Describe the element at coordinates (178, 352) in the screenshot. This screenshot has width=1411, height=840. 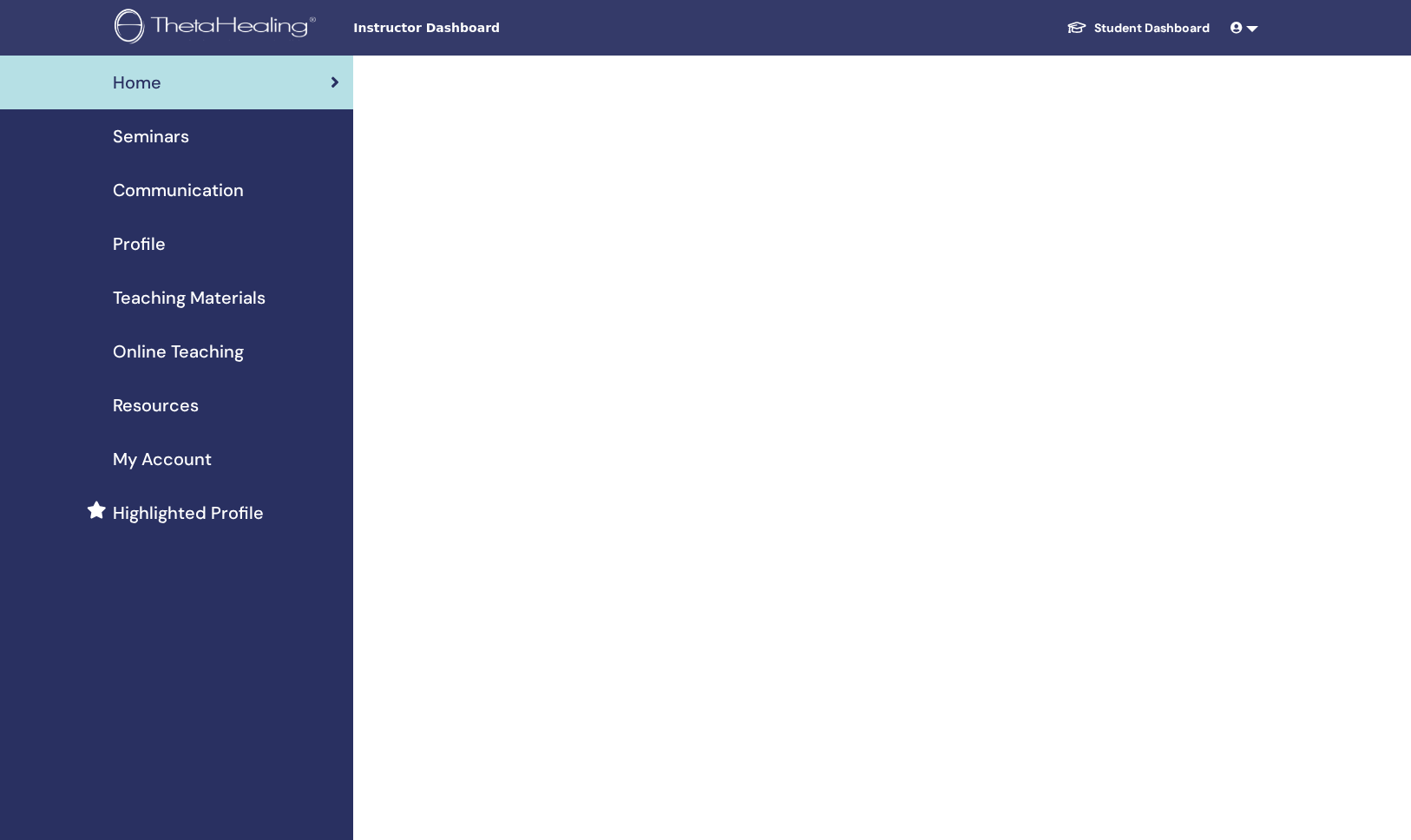
I see `span: Online Teaching` at that location.